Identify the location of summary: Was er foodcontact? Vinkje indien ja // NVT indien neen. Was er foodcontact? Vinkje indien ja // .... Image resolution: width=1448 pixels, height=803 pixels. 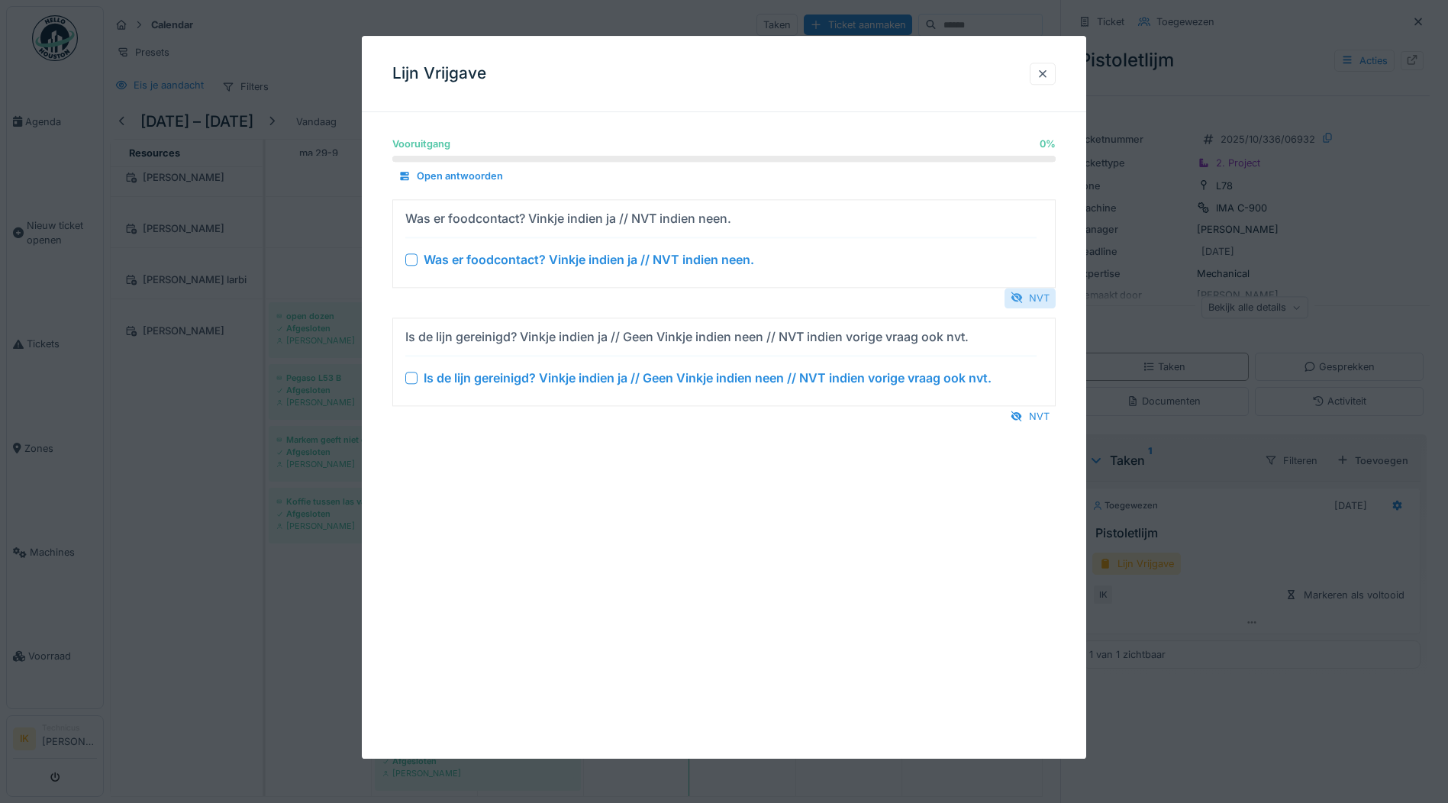
(724, 244).